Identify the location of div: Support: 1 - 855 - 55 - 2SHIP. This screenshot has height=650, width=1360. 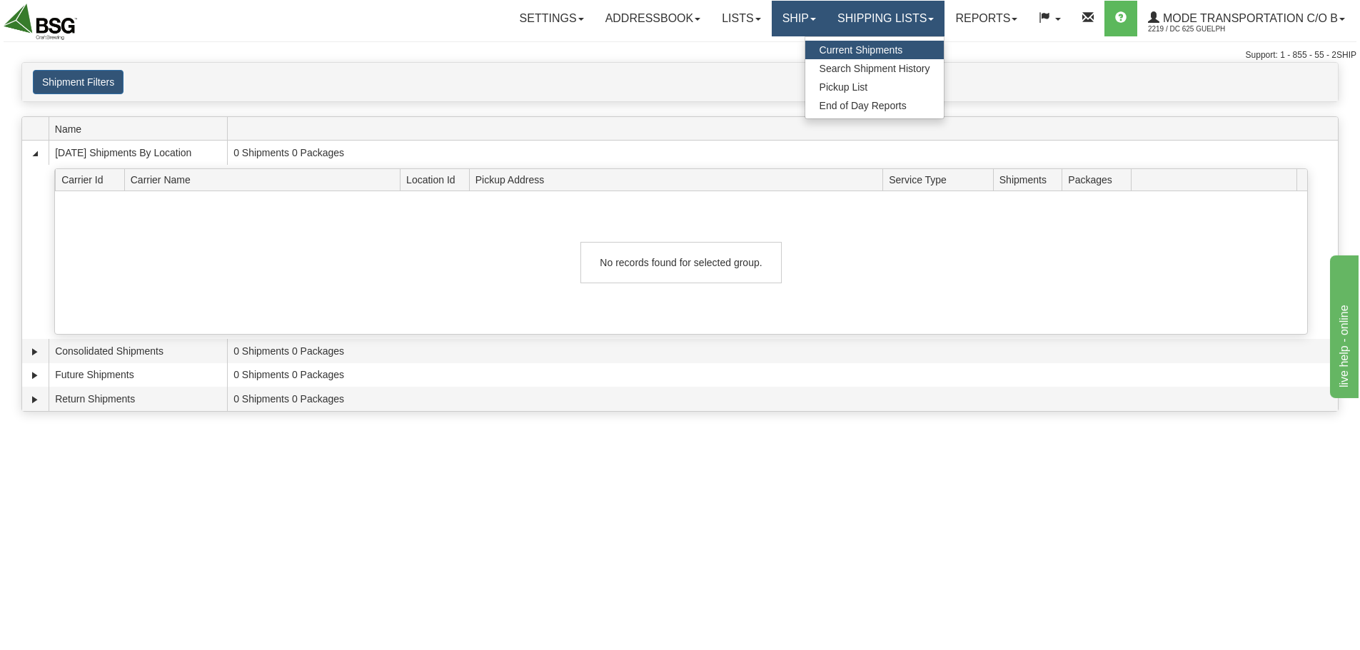
(679, 55).